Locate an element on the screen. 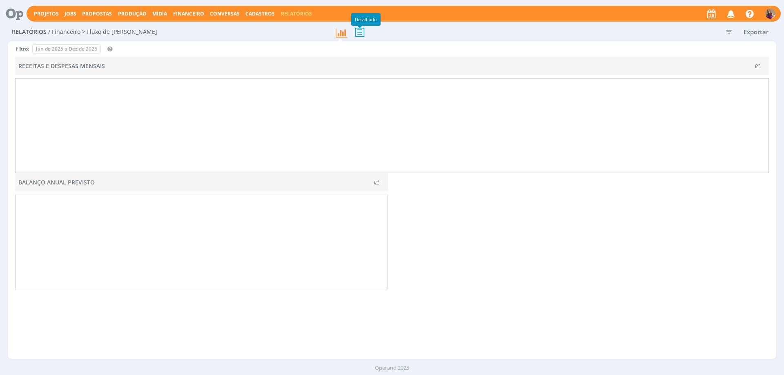 The image size is (784, 375). span: Cadastros is located at coordinates (260, 13).